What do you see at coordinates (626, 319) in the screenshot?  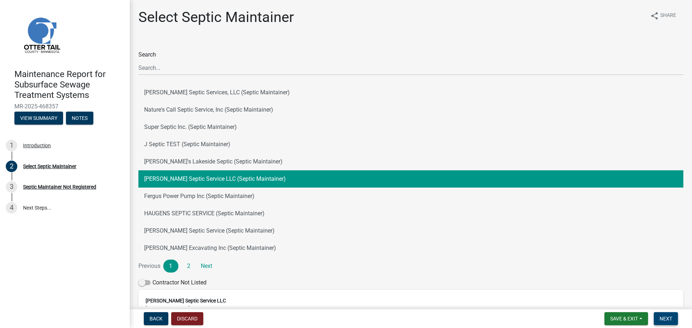 I see `button: Save & Exit` at bounding box center [626, 319].